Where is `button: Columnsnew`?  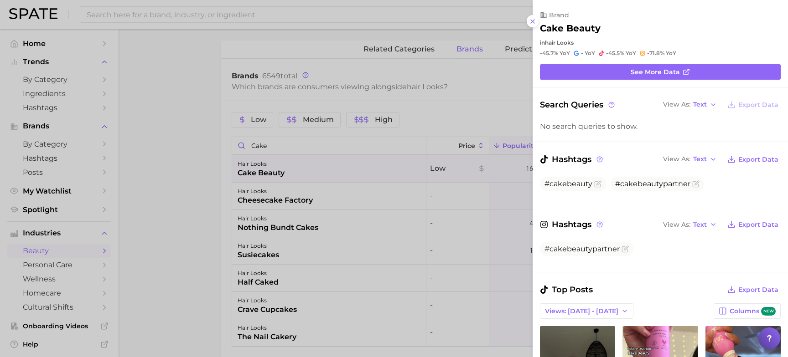
button: Columnsnew is located at coordinates (747, 311).